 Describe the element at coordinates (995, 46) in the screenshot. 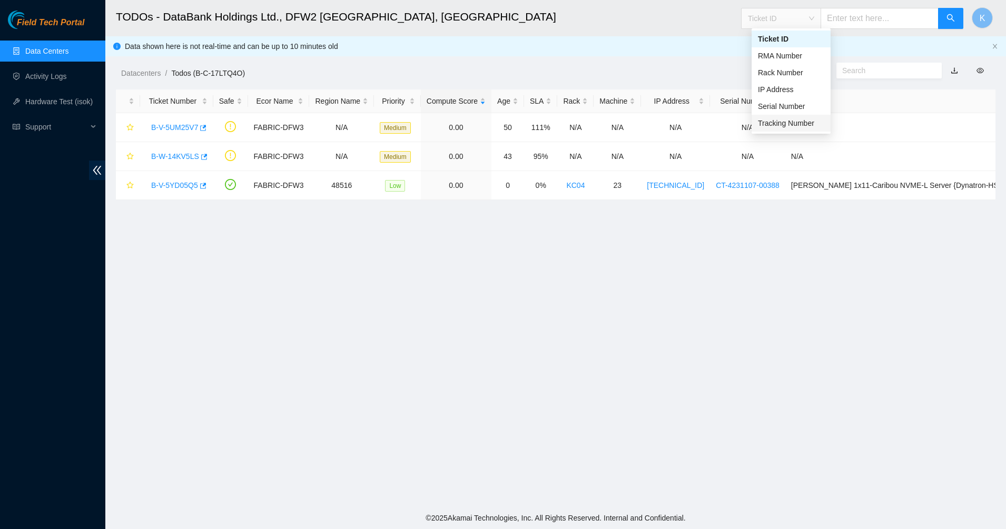

I see `button: close` at that location.